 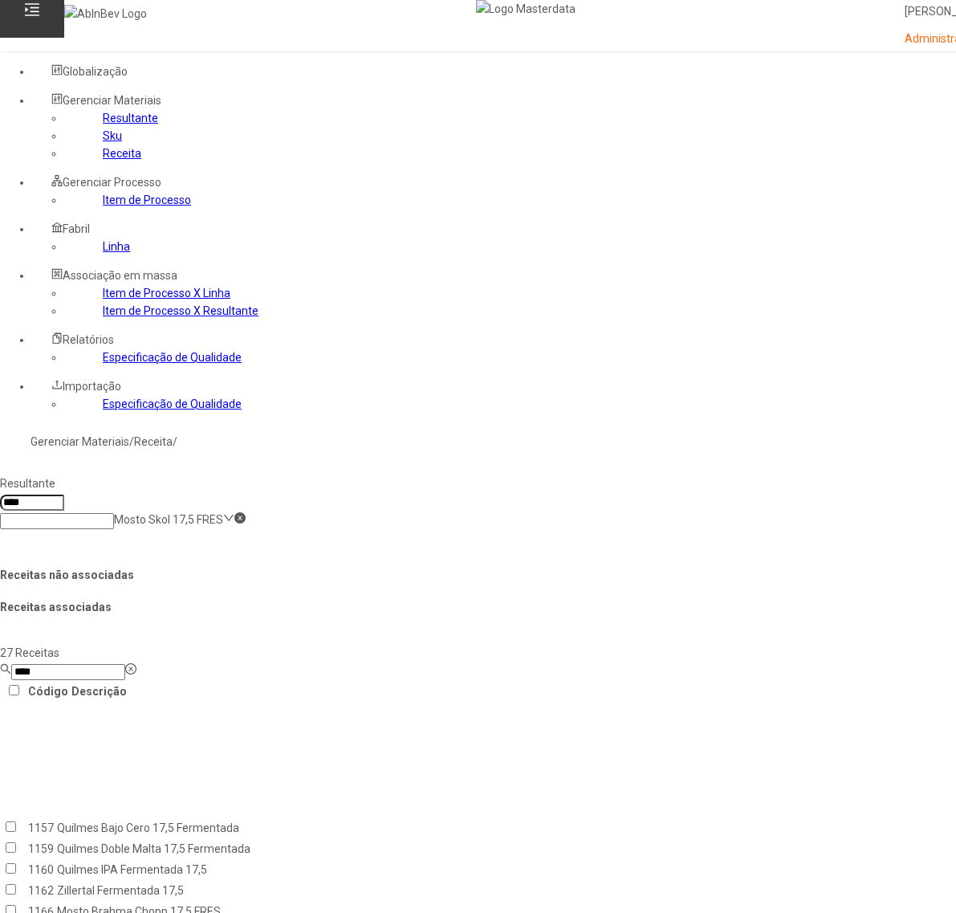 I want to click on nz-select-item: Mosto Skol 17,5 FRES, so click(x=169, y=520).